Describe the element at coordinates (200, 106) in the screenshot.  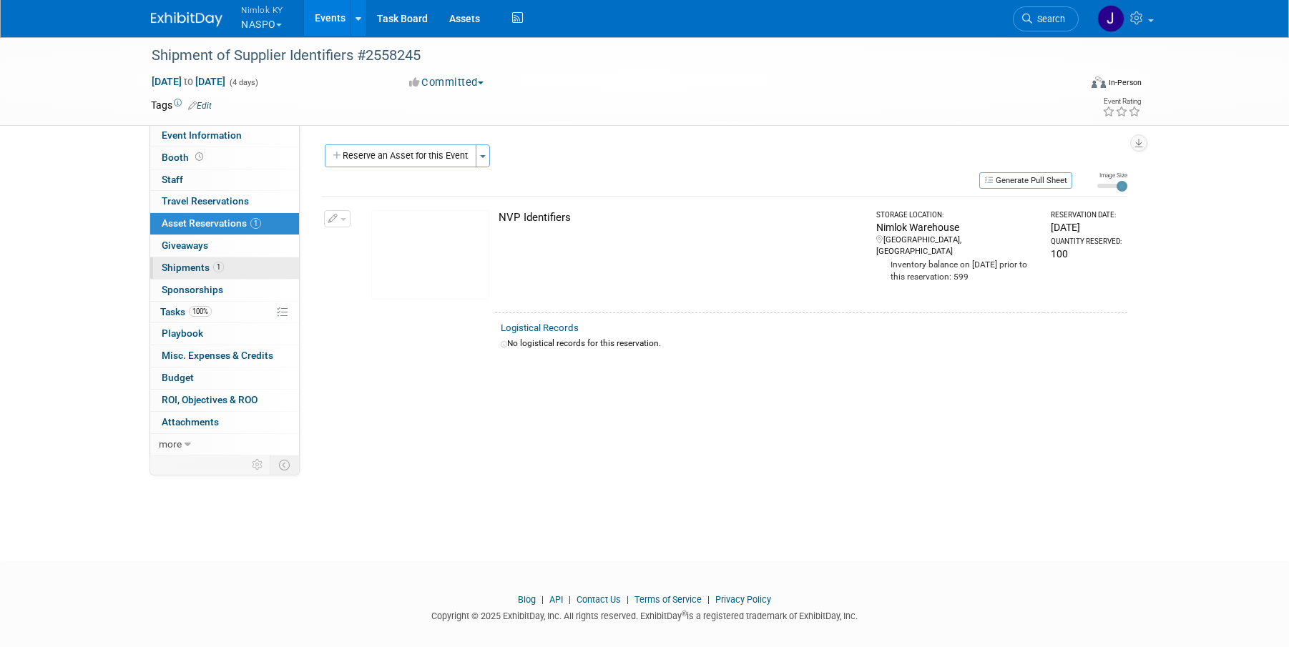
I see `a: Edit` at that location.